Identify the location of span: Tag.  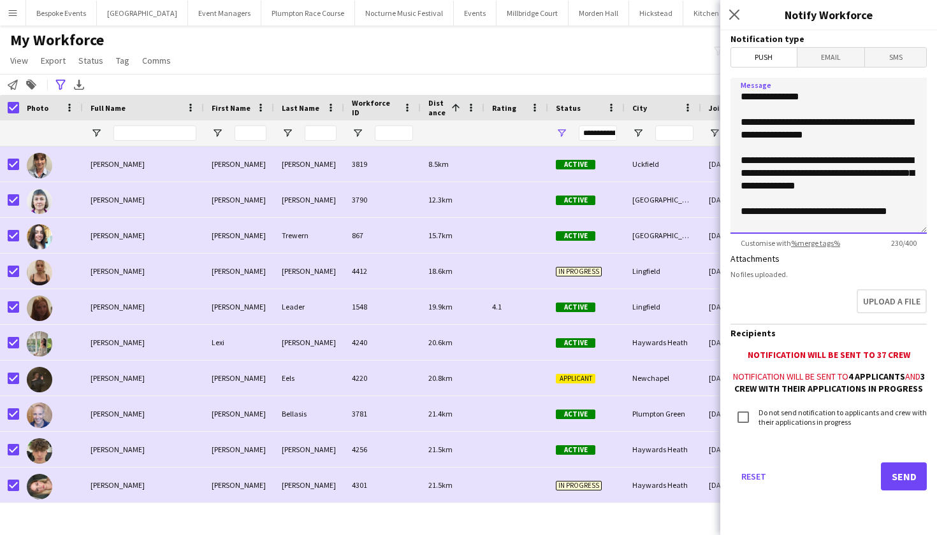
(122, 61).